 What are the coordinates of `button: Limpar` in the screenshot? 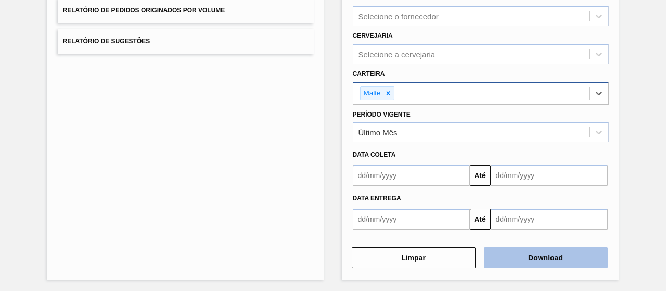 It's located at (414, 257).